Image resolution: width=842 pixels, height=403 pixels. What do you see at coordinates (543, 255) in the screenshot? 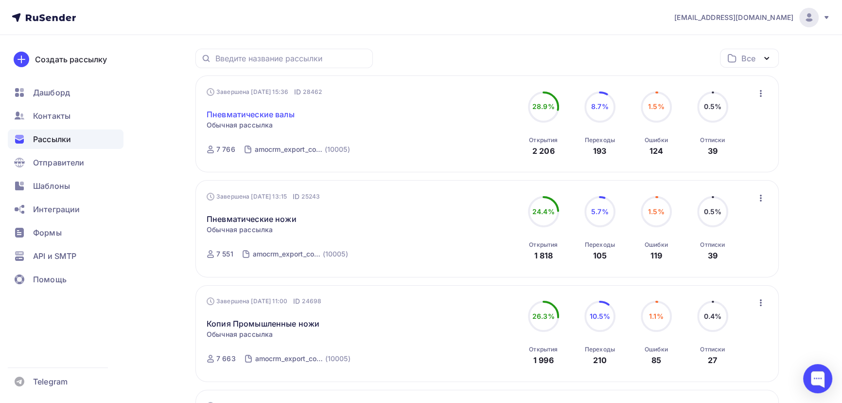
I see `div: 1 818` at bounding box center [543, 255].